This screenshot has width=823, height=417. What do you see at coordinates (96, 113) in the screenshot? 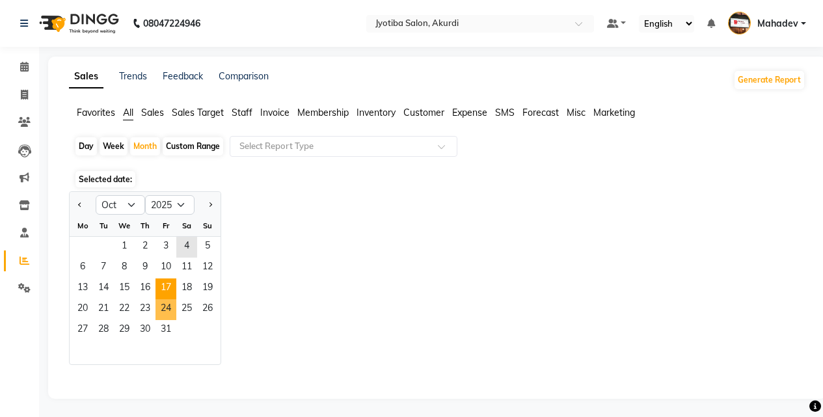
I see `span: Favorites` at bounding box center [96, 113].